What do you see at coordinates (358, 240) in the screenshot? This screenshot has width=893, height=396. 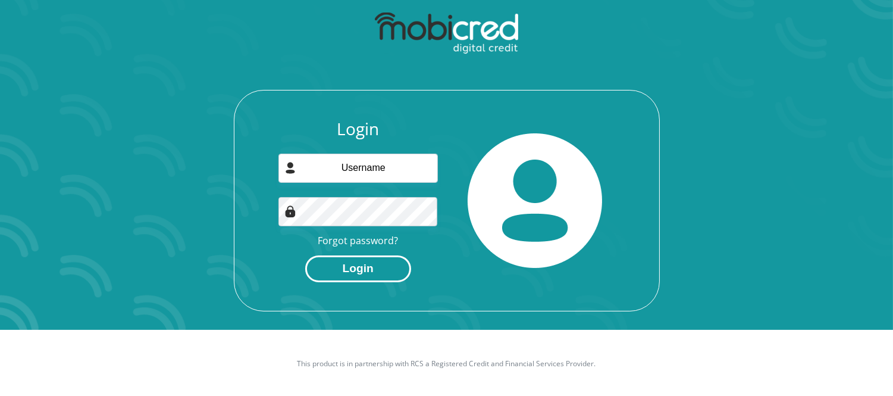 I see `a: Forgot password?` at bounding box center [358, 240].